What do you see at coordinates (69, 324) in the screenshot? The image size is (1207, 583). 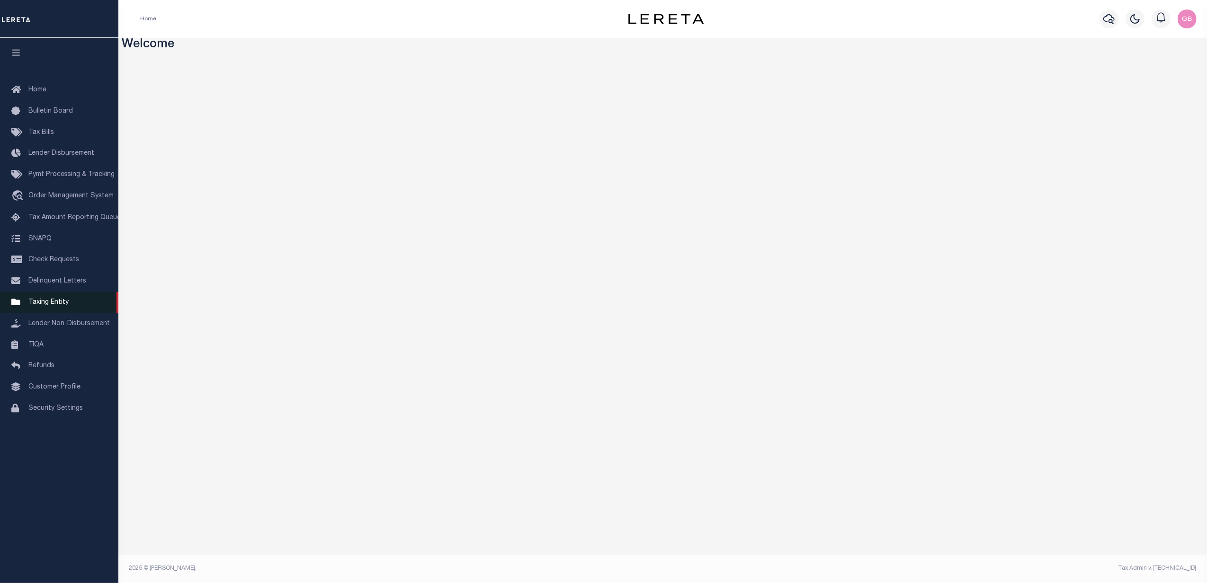 I see `span: Lender Non-Disbursement` at bounding box center [69, 324].